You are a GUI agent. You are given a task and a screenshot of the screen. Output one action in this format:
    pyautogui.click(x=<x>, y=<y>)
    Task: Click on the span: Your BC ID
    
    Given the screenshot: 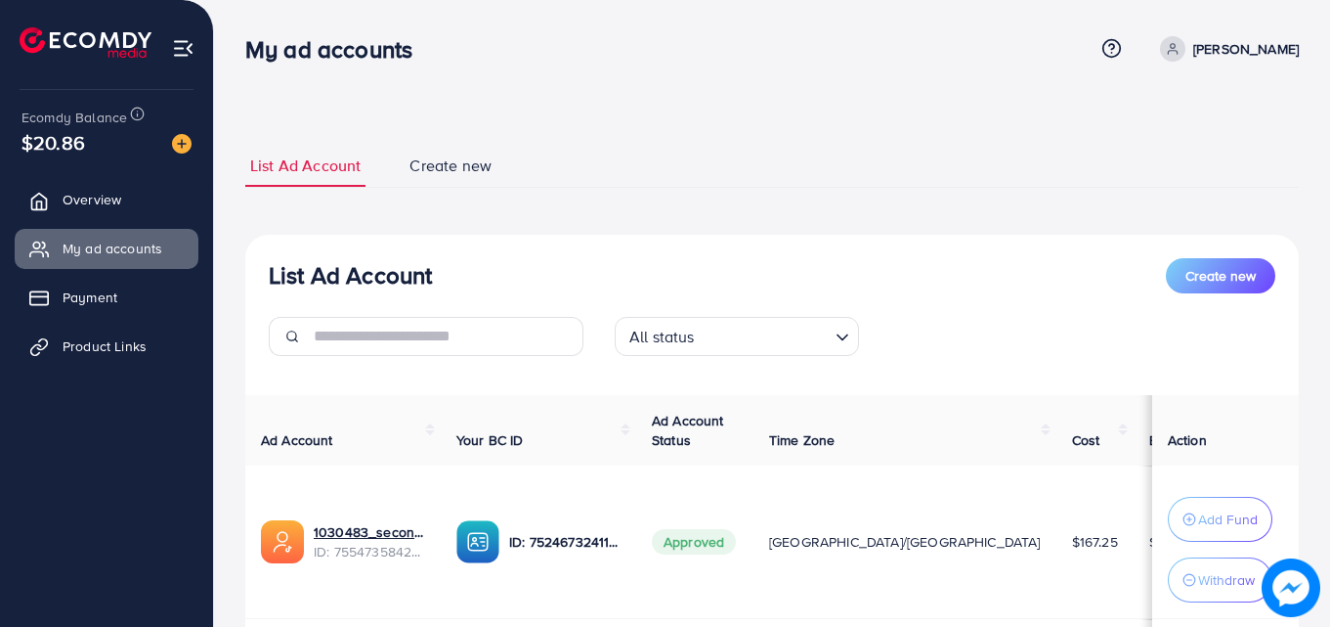 What is the action you would take?
    pyautogui.click(x=490, y=440)
    